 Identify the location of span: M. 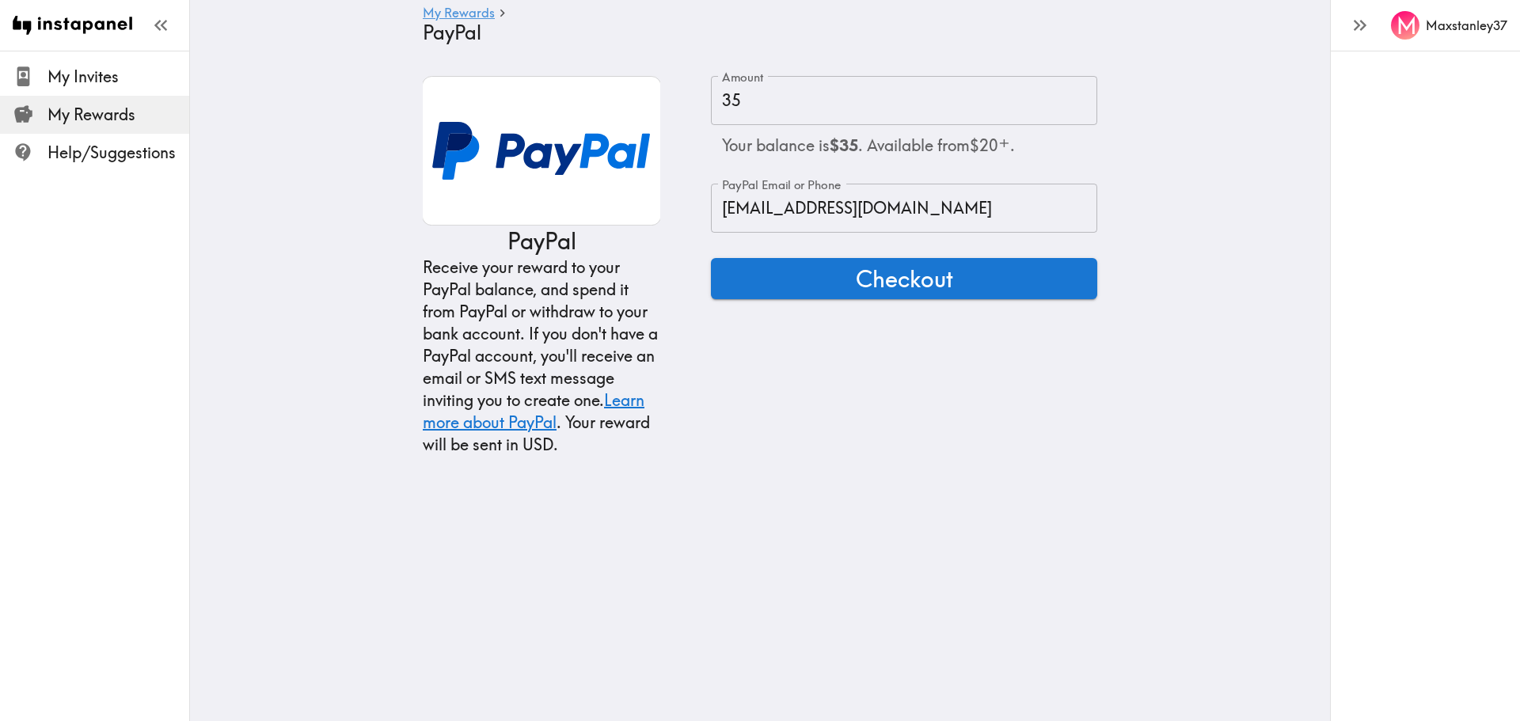
(1407, 25).